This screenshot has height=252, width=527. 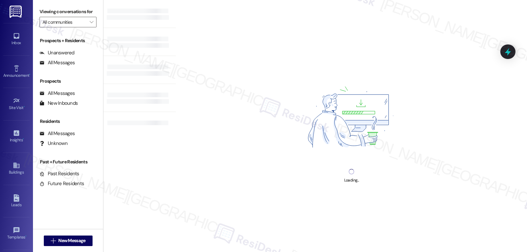 I want to click on div: Future Residents, so click(x=62, y=184).